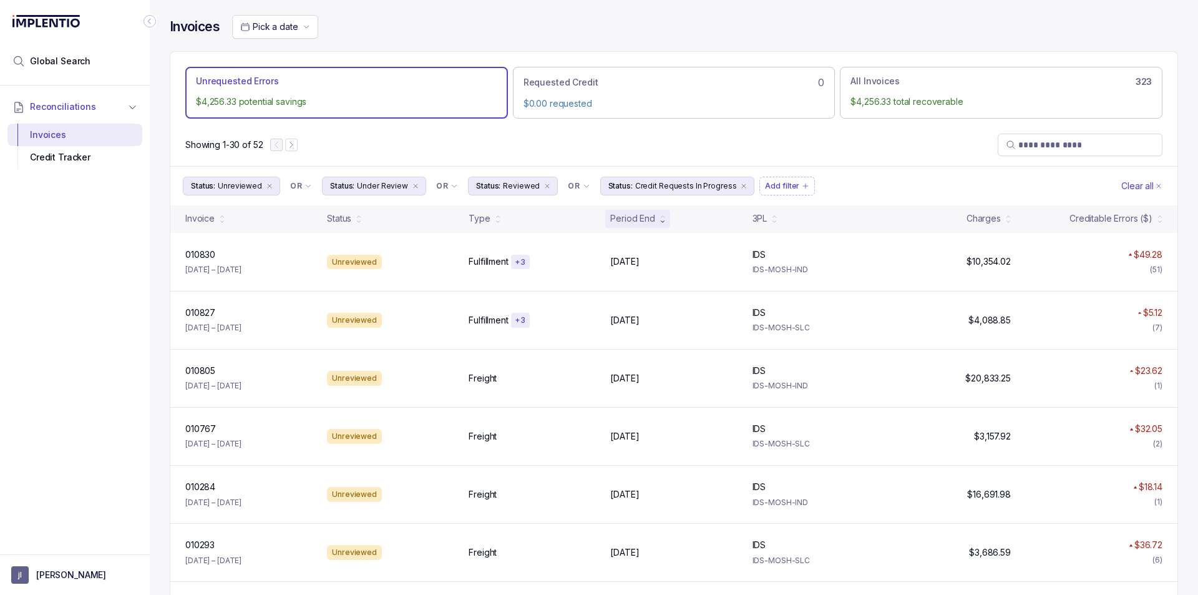 The height and width of the screenshot is (595, 1198). I want to click on div: Invoices, so click(75, 135).